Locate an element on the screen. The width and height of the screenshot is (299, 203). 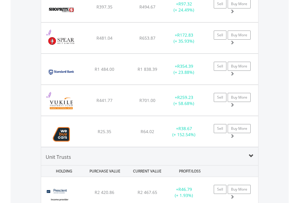
div: PROFIT/LOSS is located at coordinates (190, 171).